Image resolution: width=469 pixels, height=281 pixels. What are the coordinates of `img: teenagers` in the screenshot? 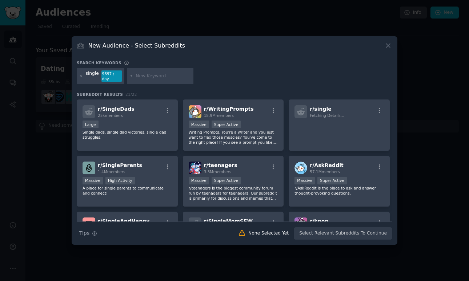 It's located at (195, 168).